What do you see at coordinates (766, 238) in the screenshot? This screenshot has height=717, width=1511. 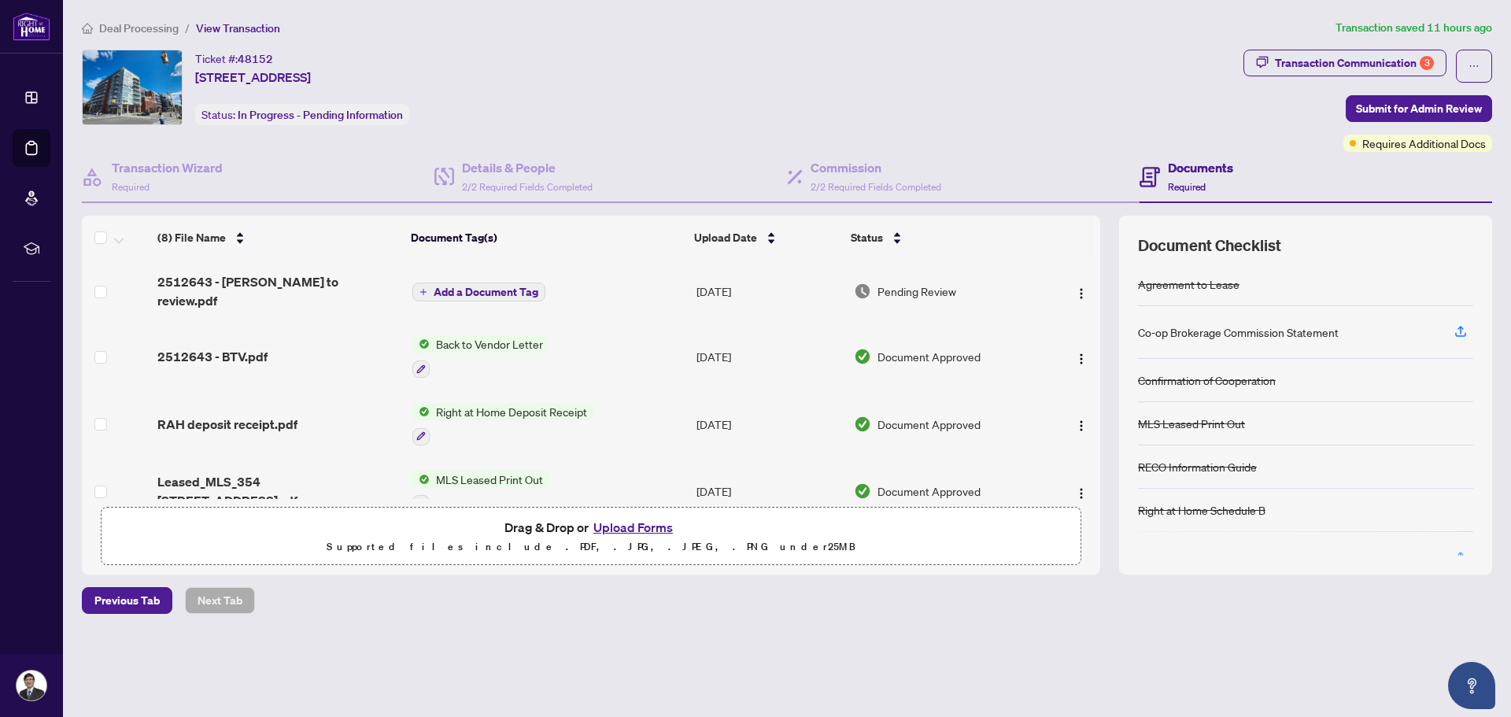 I see `th: Upload Date` at bounding box center [766, 238].